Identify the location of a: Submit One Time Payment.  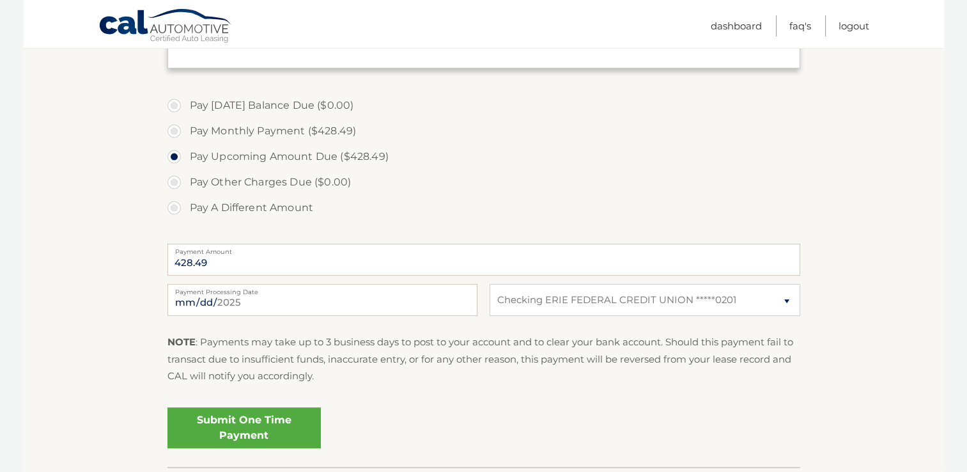
(244, 428).